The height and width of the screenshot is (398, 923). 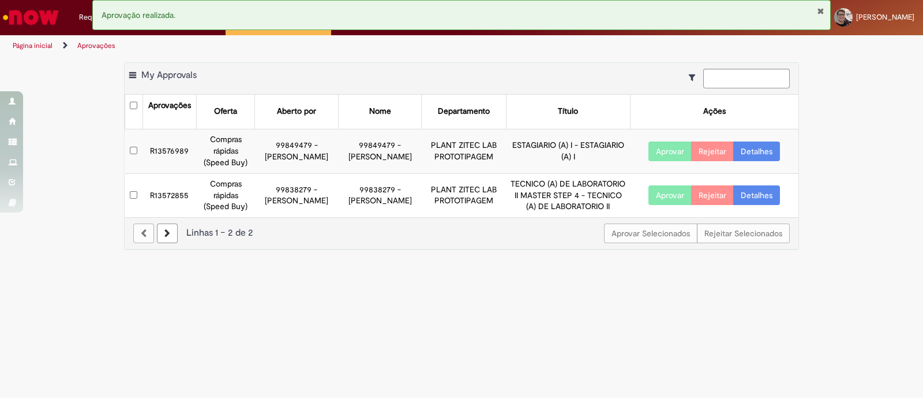 I want to click on td: R13576989, so click(x=169, y=151).